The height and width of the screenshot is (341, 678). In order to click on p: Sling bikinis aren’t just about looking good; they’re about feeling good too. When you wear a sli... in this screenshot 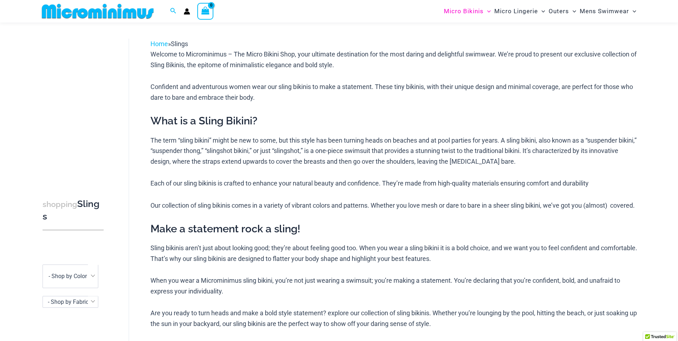, I will do `click(395, 253)`.